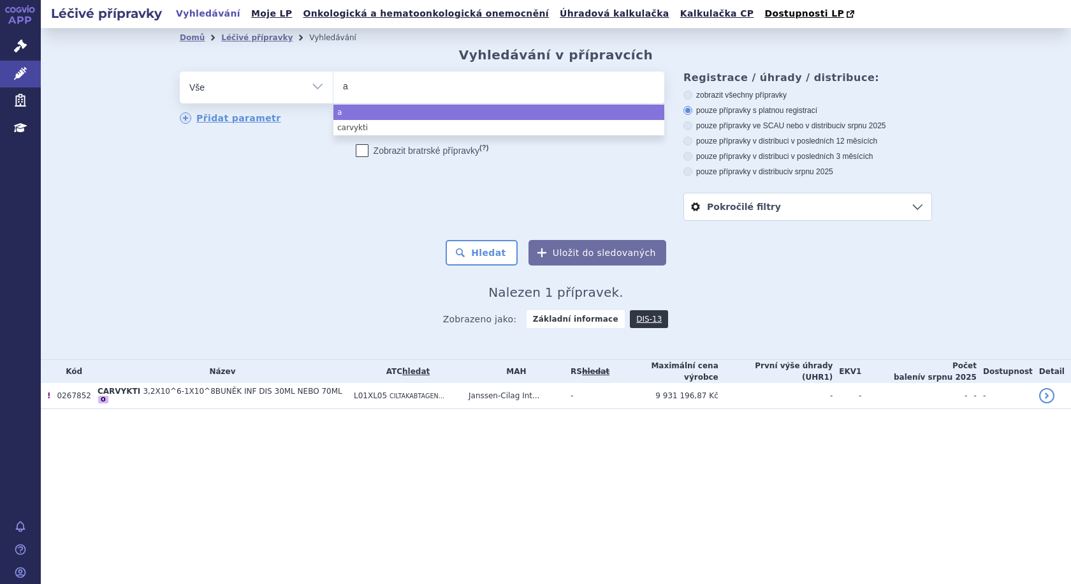  Describe the element at coordinates (811, 14) in the screenshot. I see `a: Dostupnosti LP` at that location.